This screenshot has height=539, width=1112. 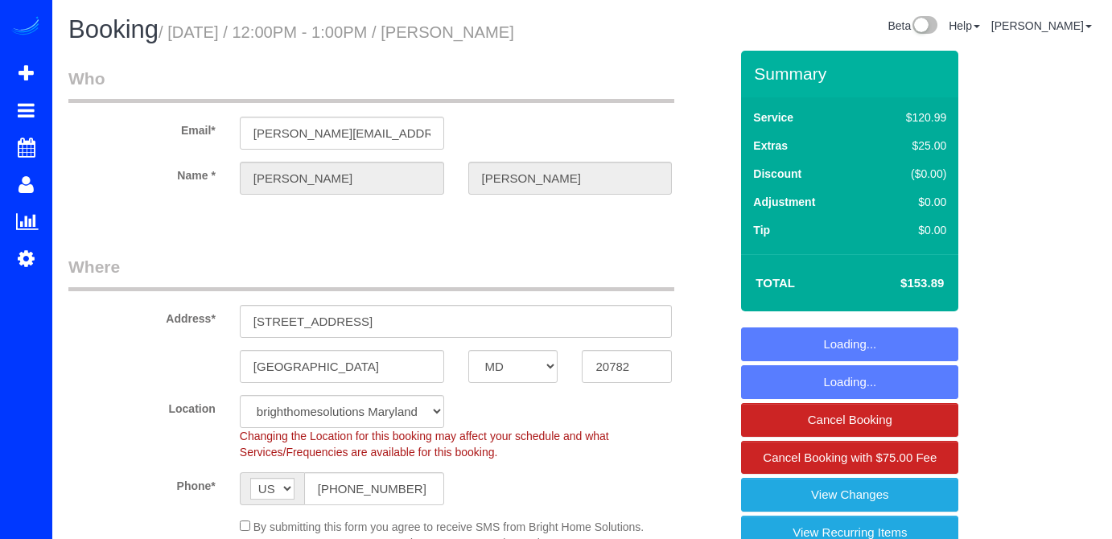 What do you see at coordinates (773, 118) in the screenshot?
I see `label: Service` at bounding box center [773, 118].